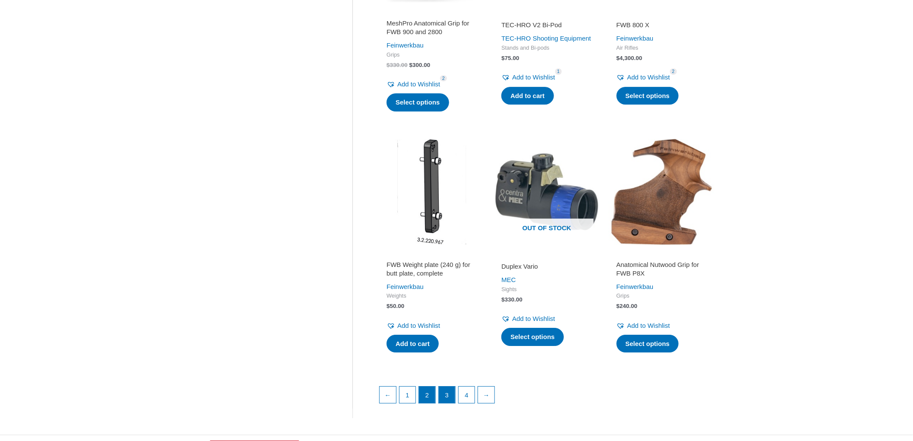 The image size is (913, 441). I want to click on span: Weights, so click(432, 296).